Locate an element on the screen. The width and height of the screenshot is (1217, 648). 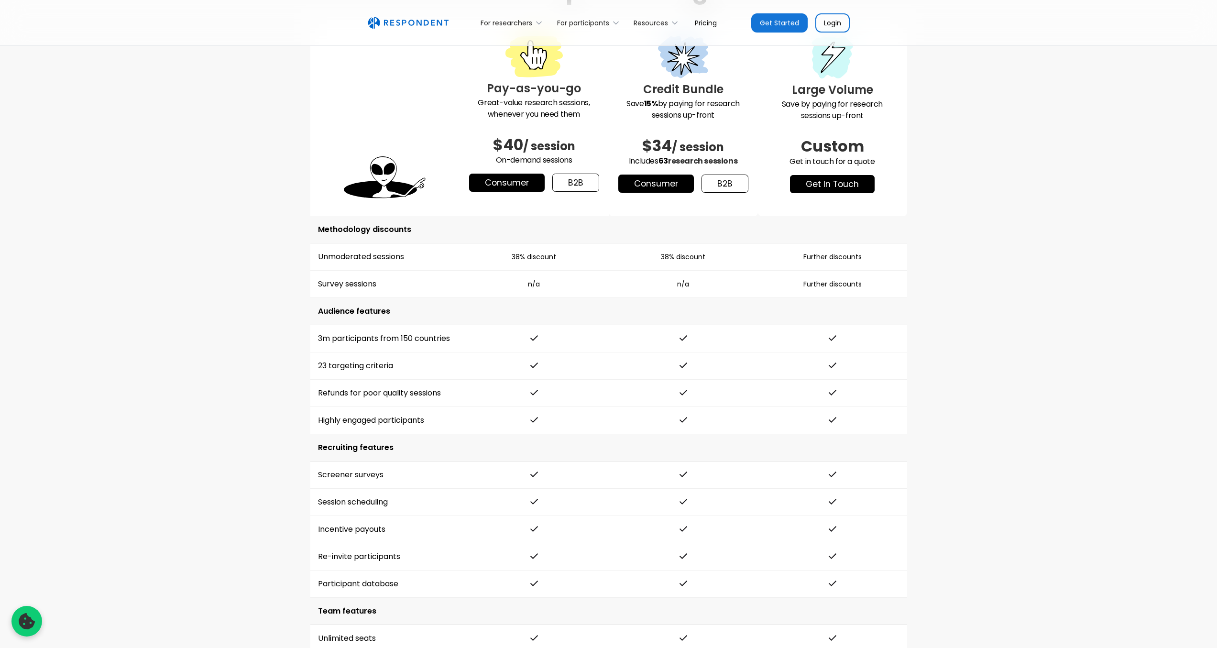
span: 63 is located at coordinates (663, 161).